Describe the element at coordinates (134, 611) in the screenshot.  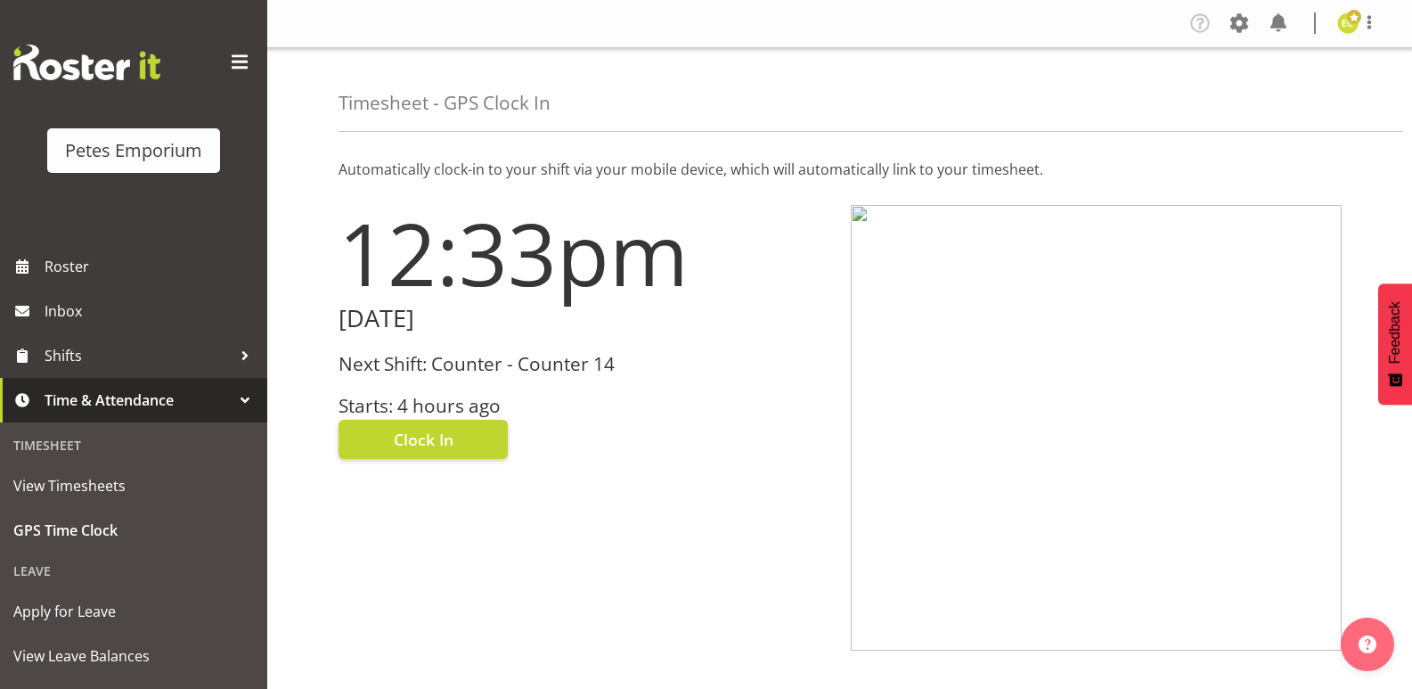
I see `a: Apply for Leave` at that location.